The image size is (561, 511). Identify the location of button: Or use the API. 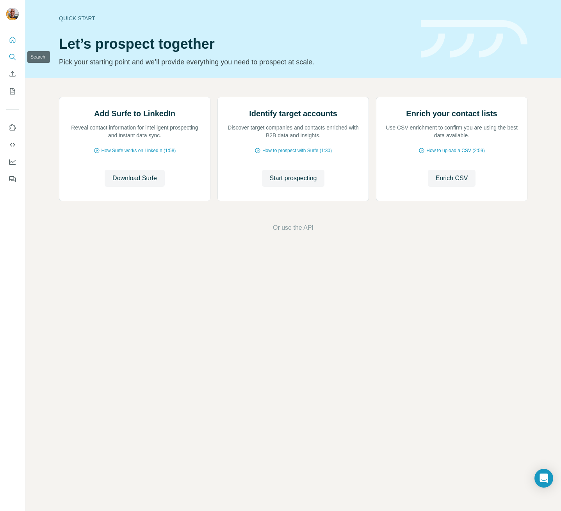
(293, 228).